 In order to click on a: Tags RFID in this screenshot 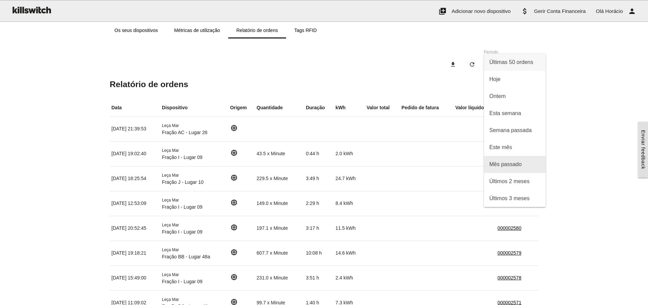, I will do `click(305, 30)`.